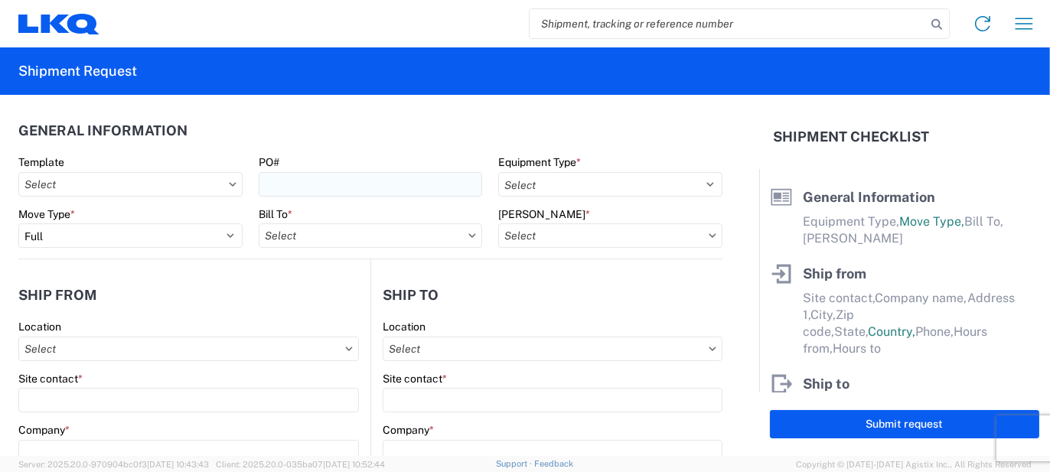 Image resolution: width=1050 pixels, height=472 pixels. I want to click on label: Bill To, so click(275, 214).